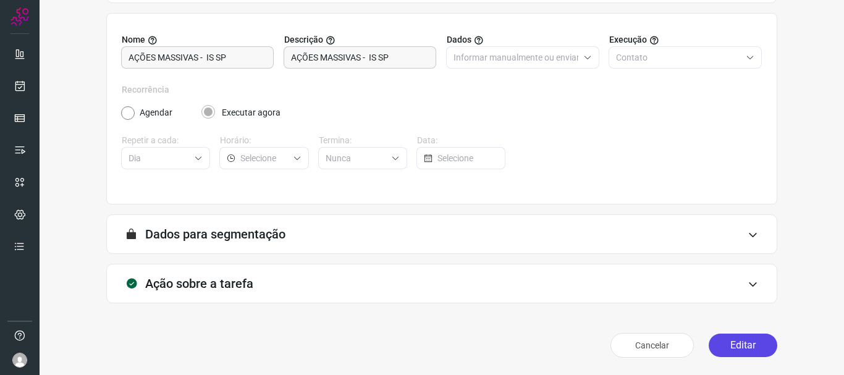 The width and height of the screenshot is (844, 375). What do you see at coordinates (360, 57) in the screenshot?
I see `input: Forneça uma breve descrição da sua tarefa.` at bounding box center [360, 57].